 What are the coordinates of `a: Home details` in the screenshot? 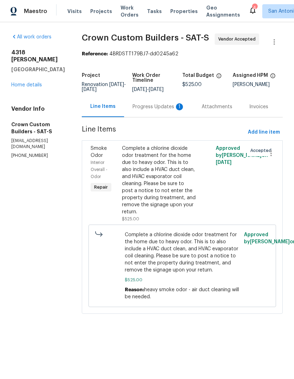 It's located at (26, 85).